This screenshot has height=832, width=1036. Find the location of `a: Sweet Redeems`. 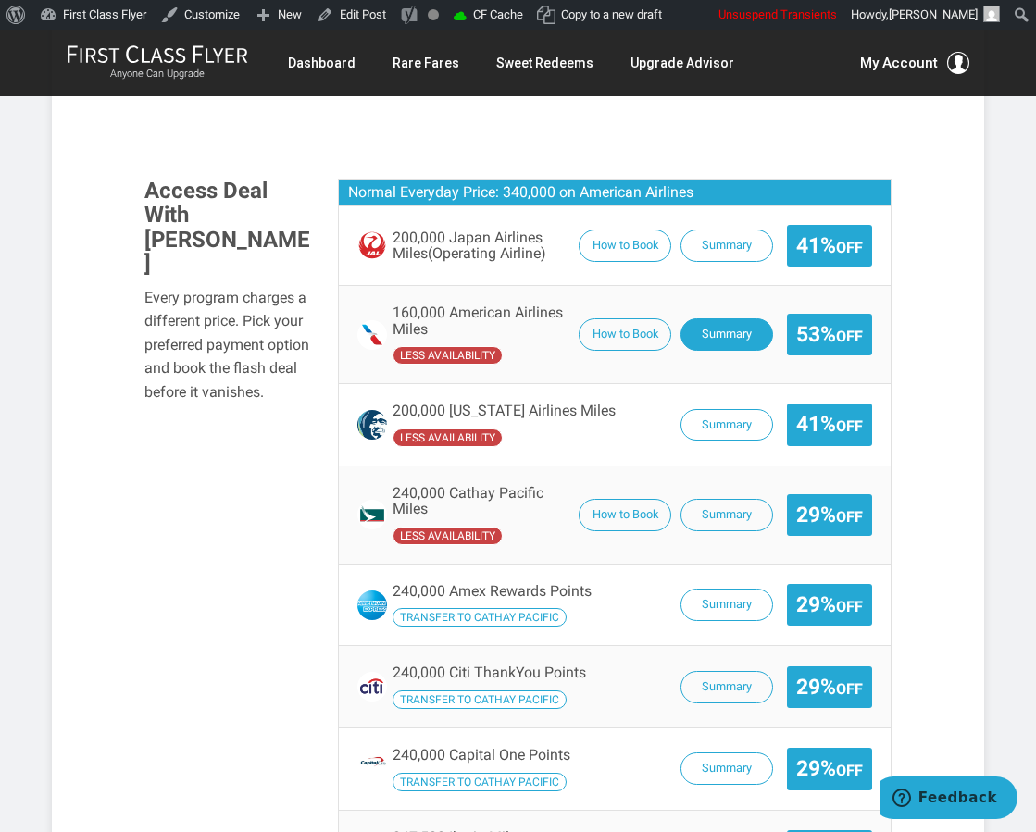

a: Sweet Redeems is located at coordinates (544, 63).